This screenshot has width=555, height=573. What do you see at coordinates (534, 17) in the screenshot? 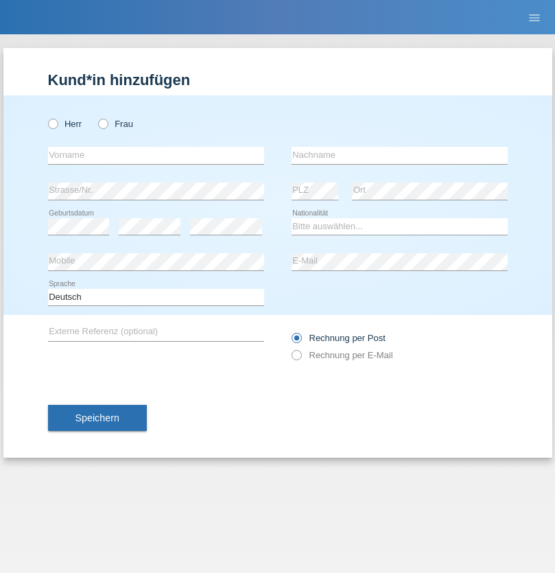
I see `a: menu` at bounding box center [534, 17].